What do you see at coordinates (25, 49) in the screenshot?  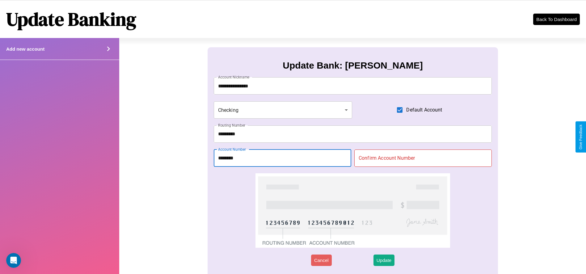 I see `h4: Add new account` at bounding box center [25, 49].